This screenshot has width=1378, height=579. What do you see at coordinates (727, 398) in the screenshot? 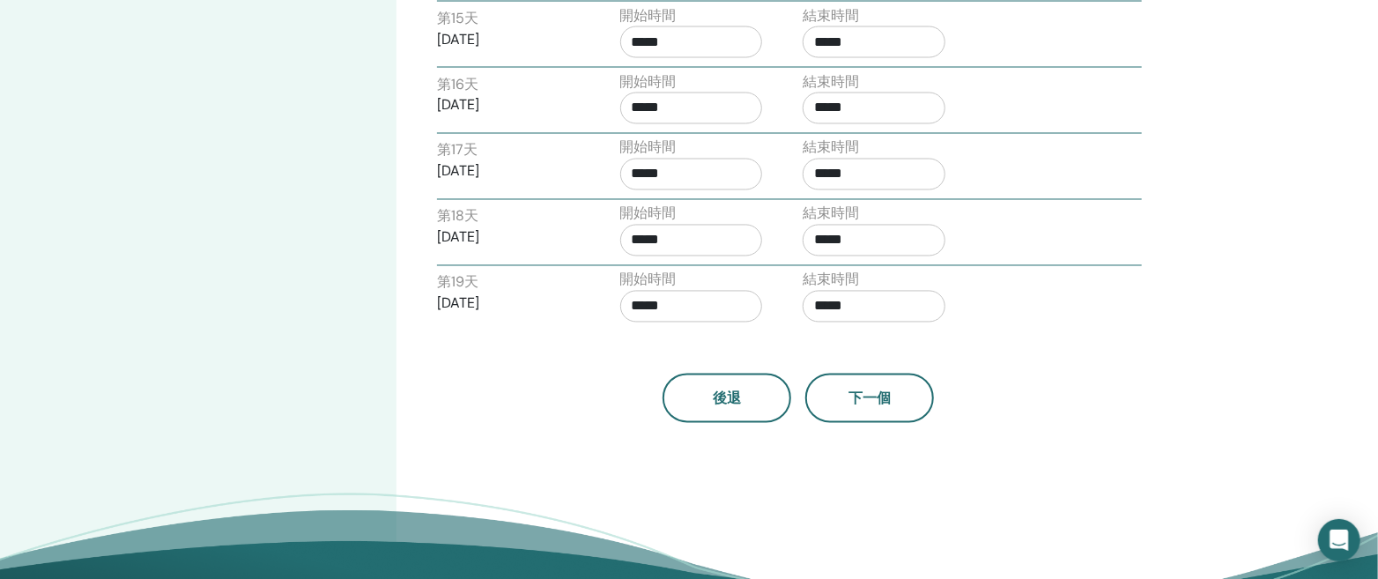
I see `font: 後退` at bounding box center [727, 398].